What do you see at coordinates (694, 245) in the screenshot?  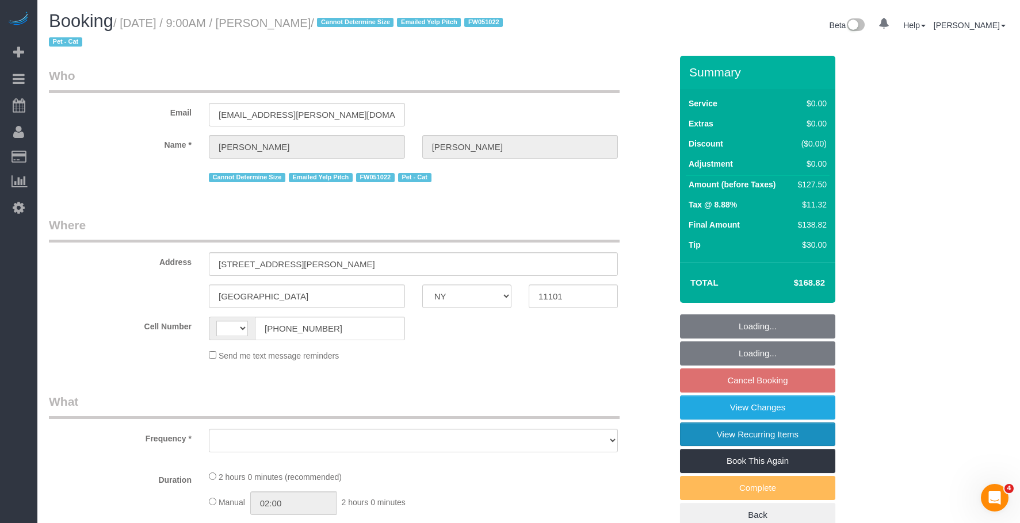 I see `label: Tip` at bounding box center [694, 245].